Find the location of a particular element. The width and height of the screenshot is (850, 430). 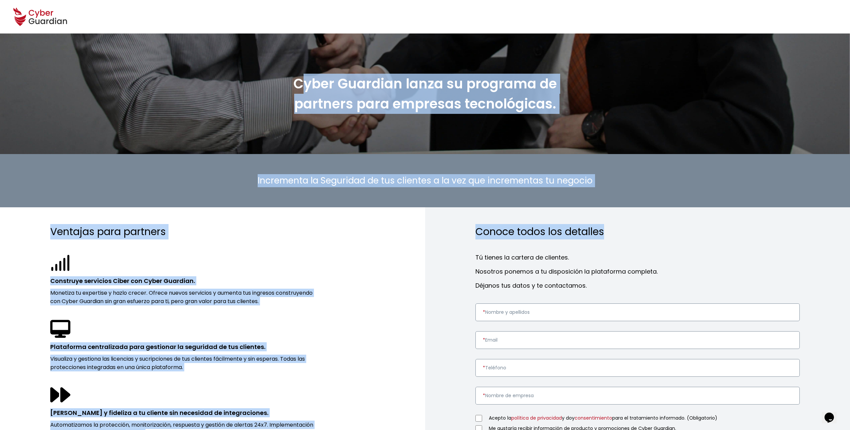

a: política de privacidad is located at coordinates (537, 418).